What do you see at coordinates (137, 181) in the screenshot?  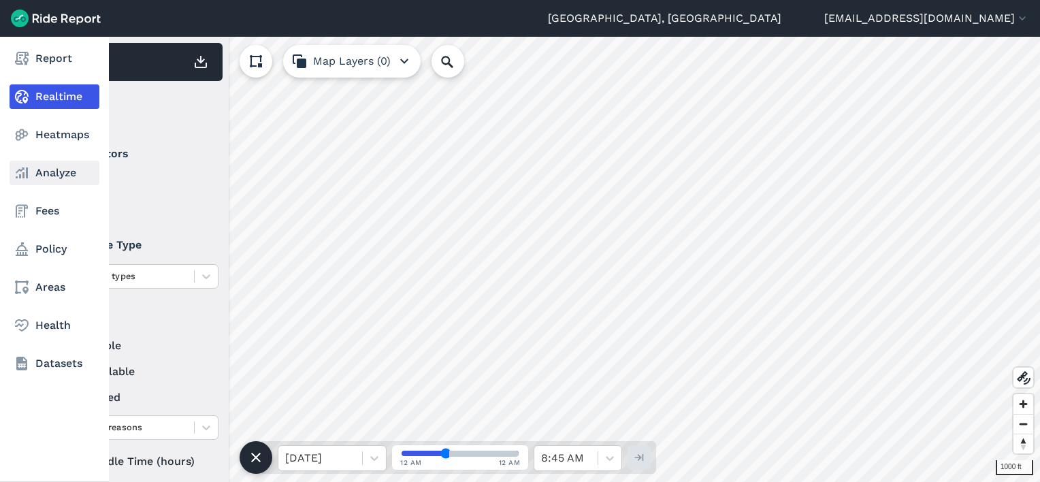 I see `label: Lime` at bounding box center [137, 181].